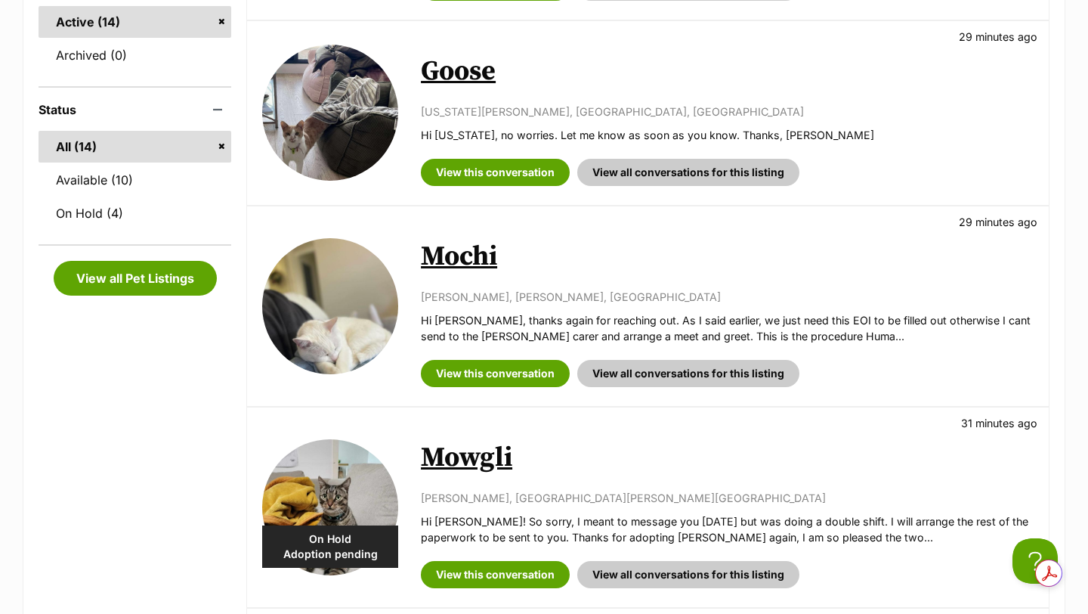 The width and height of the screenshot is (1088, 614). What do you see at coordinates (330, 507) in the screenshot?
I see `img: Mowgli` at bounding box center [330, 507].